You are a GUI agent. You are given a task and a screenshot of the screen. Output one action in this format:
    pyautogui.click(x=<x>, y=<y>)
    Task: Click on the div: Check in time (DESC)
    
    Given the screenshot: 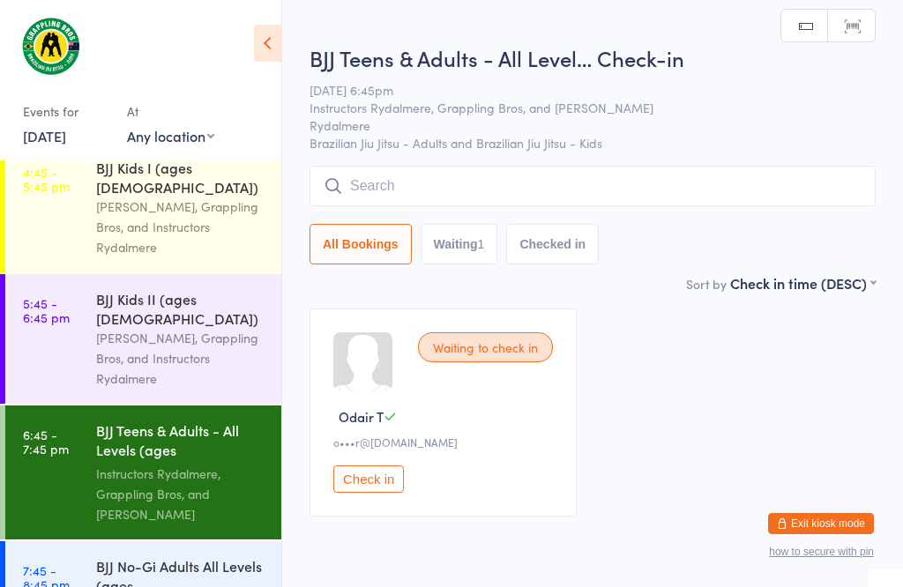 What is the action you would take?
    pyautogui.click(x=802, y=283)
    